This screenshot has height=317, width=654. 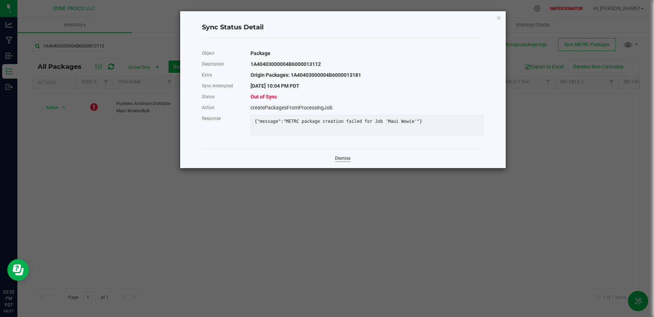 I want to click on div: Extra, so click(x=221, y=75).